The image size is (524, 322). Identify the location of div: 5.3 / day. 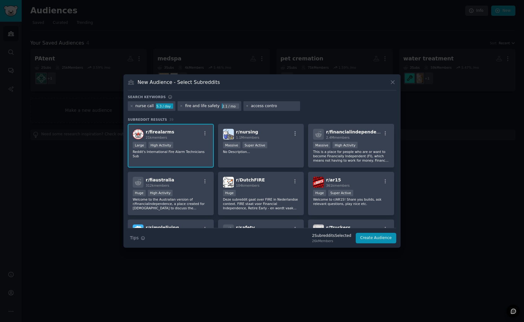
(165, 106).